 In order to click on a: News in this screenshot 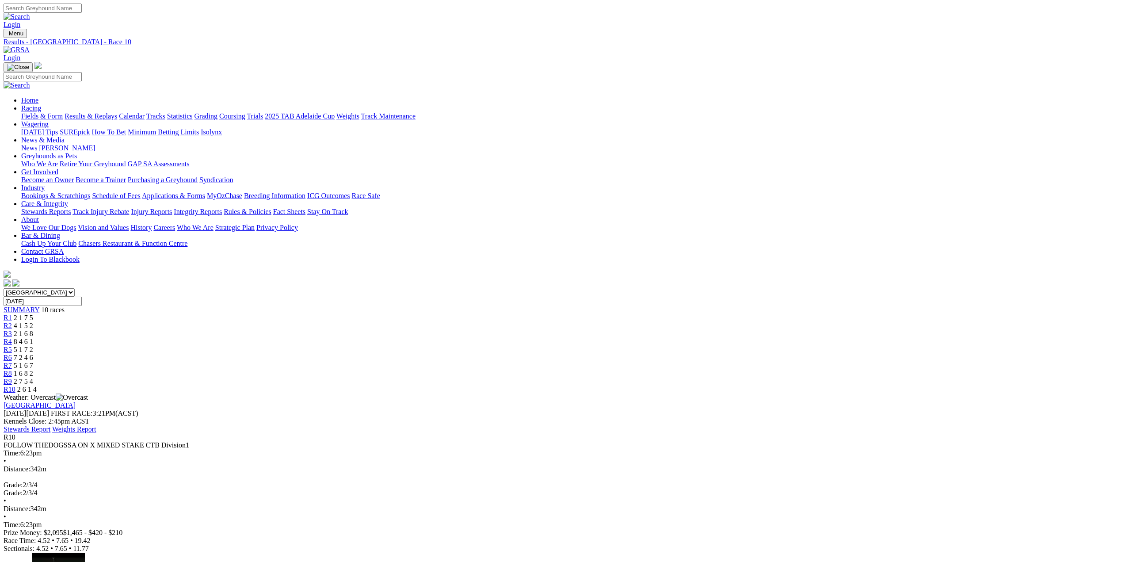, I will do `click(29, 148)`.